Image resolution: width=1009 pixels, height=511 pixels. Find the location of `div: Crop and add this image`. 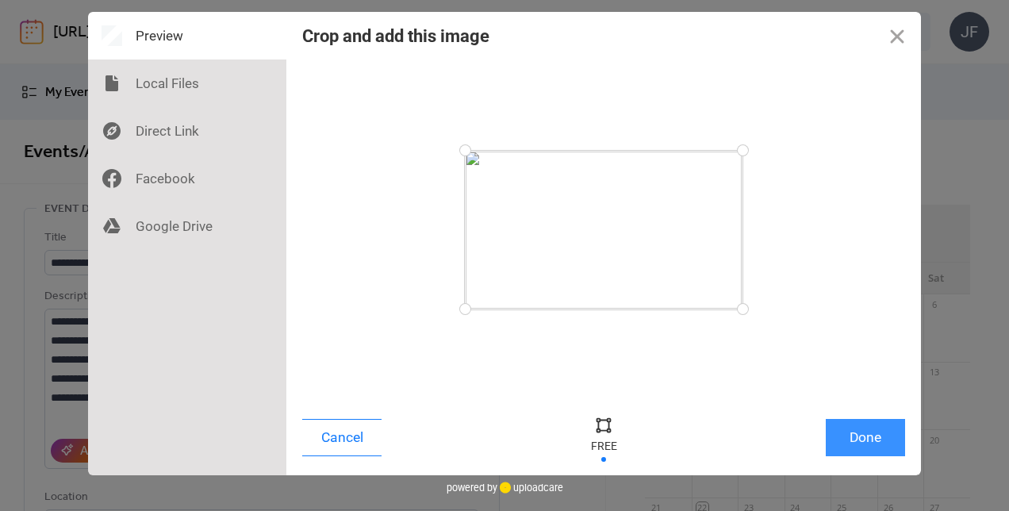

div: Crop and add this image is located at coordinates (396, 36).